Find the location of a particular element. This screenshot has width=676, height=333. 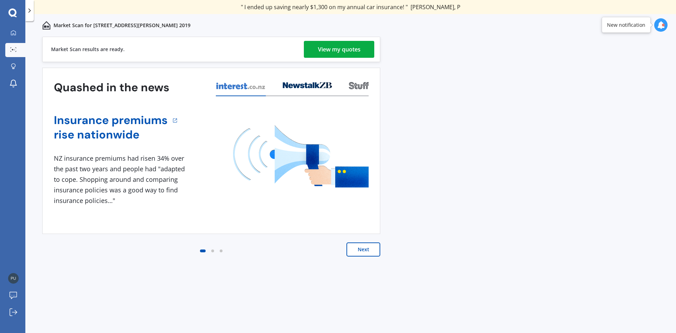

h4: Insurance premiums is located at coordinates (111, 120).